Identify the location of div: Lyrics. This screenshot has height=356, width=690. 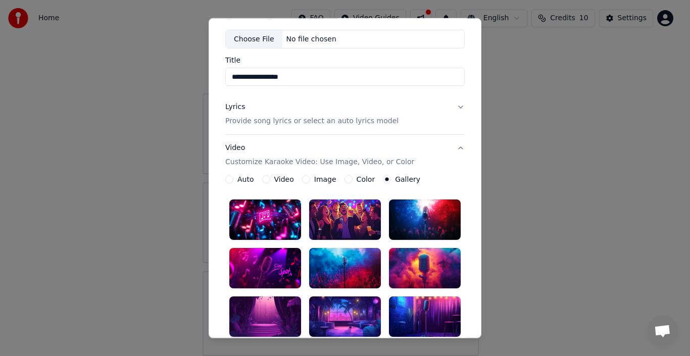
(235, 107).